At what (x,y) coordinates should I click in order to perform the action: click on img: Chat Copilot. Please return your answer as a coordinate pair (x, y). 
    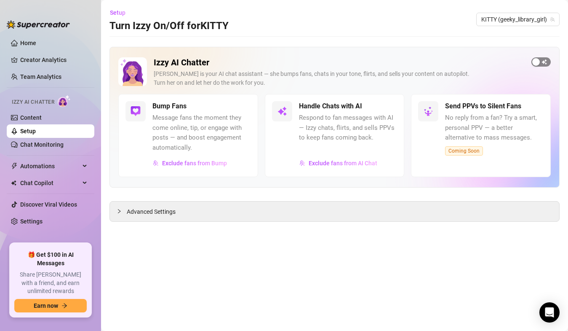
    Looking at the image, I should click on (13, 183).